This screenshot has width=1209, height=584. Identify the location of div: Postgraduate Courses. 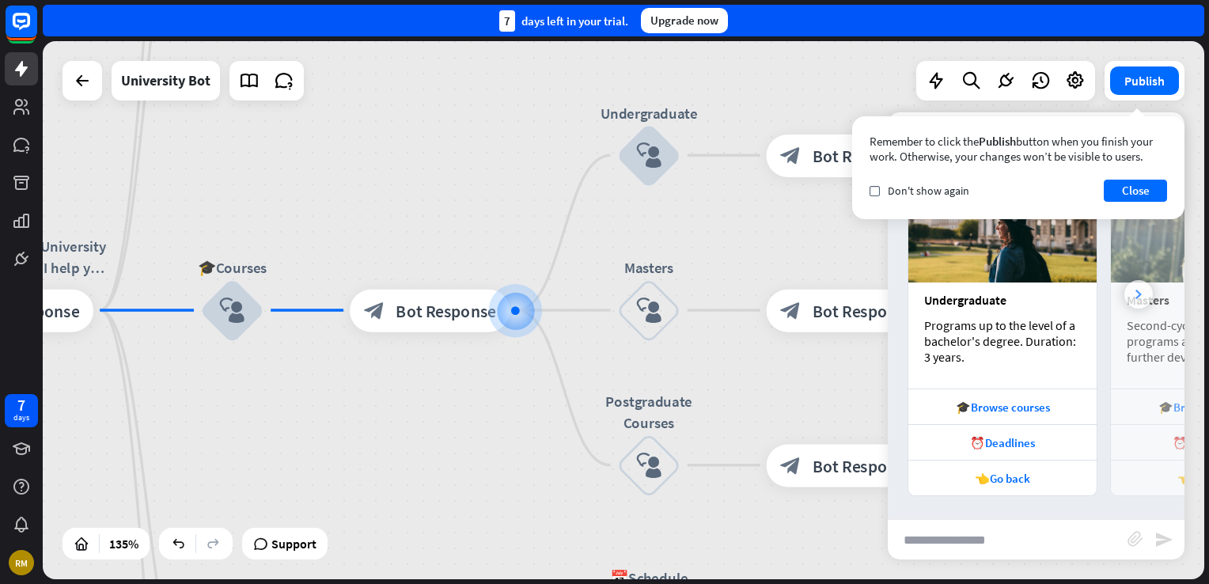
(649, 411).